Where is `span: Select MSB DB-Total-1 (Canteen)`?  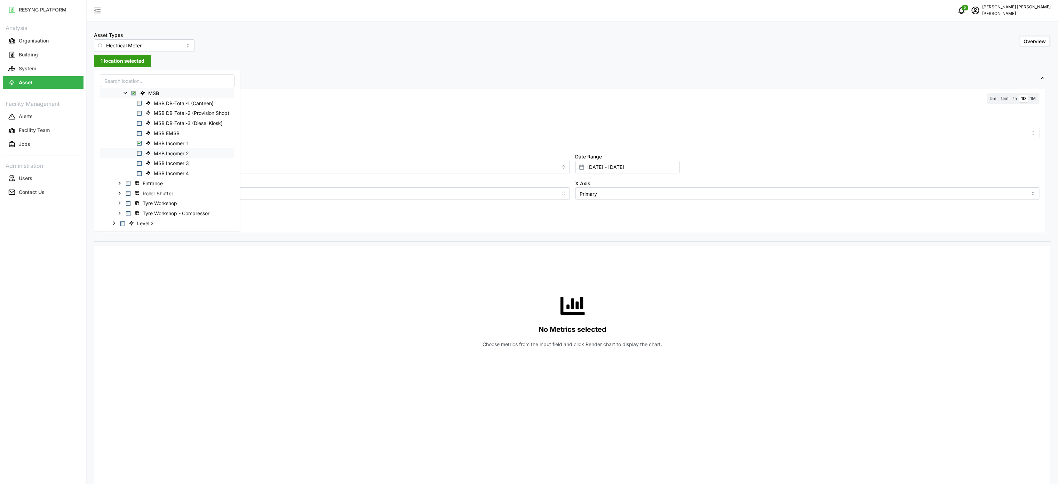
span: Select MSB DB-Total-1 (Canteen) is located at coordinates (139, 103).